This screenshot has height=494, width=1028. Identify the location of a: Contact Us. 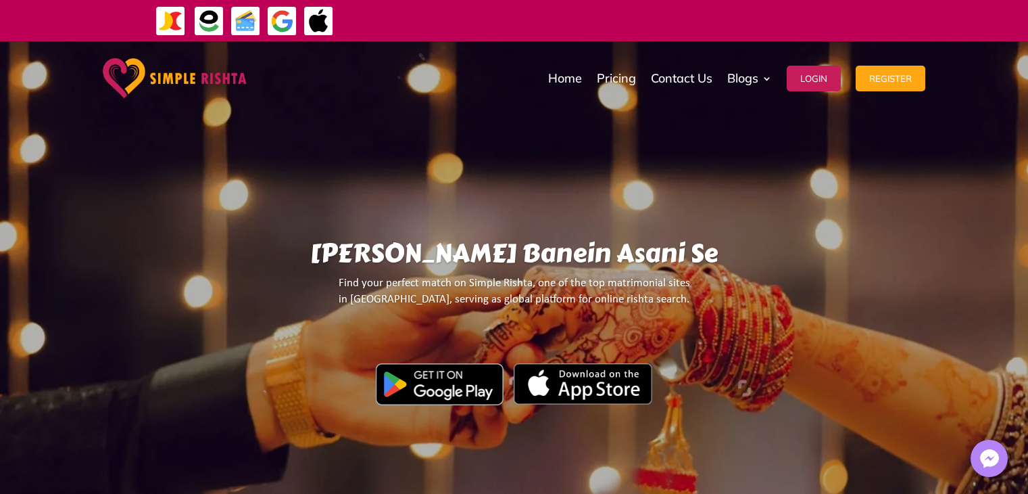
(682, 78).